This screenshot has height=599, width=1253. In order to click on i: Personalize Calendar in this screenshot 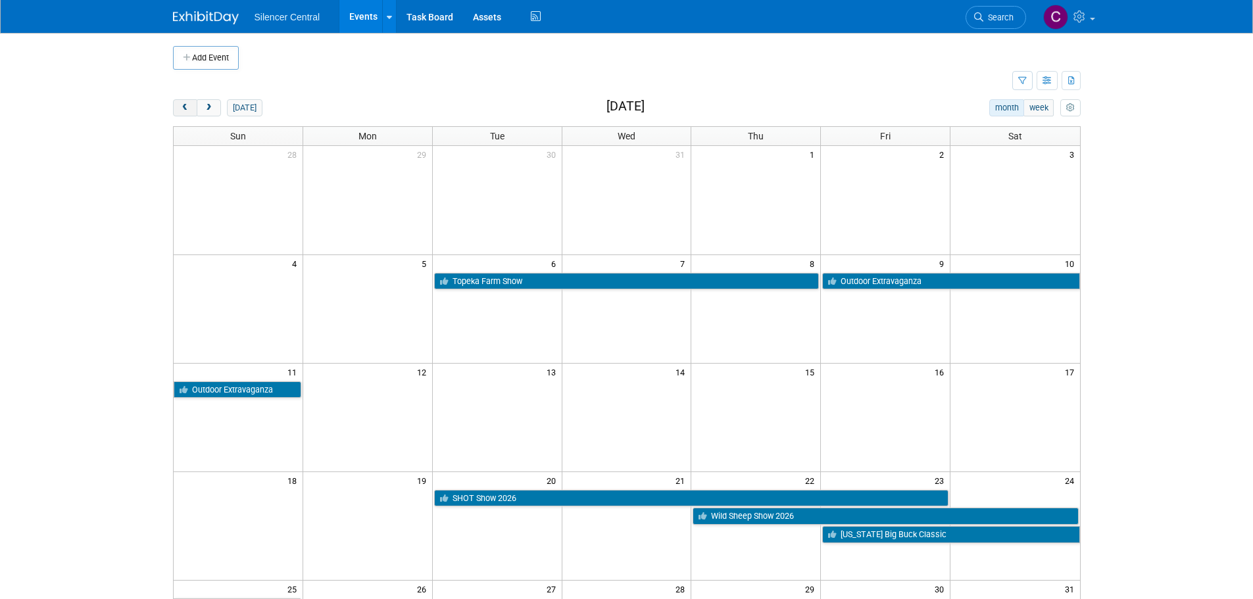, I will do `click(1070, 108)`.